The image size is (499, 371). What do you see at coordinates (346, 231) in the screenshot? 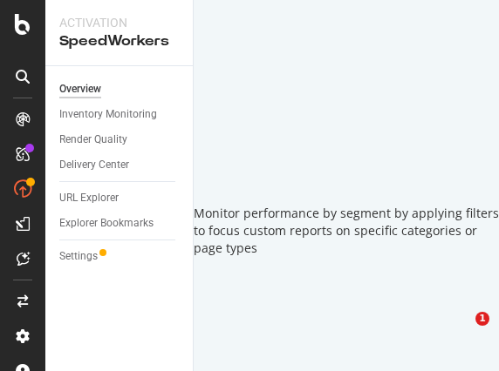
I see `div: Monitor performance by segment by applying filters to focus custom reports on specific categories...` at bounding box center [346, 231].